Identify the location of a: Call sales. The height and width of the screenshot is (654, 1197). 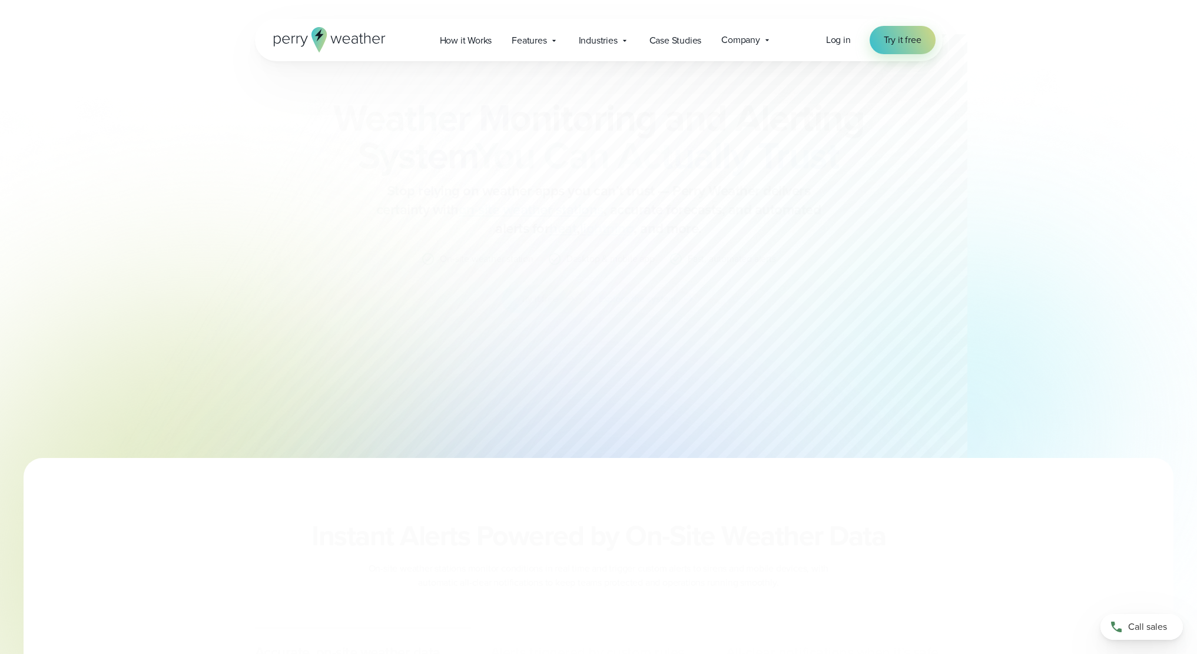
(1142, 627).